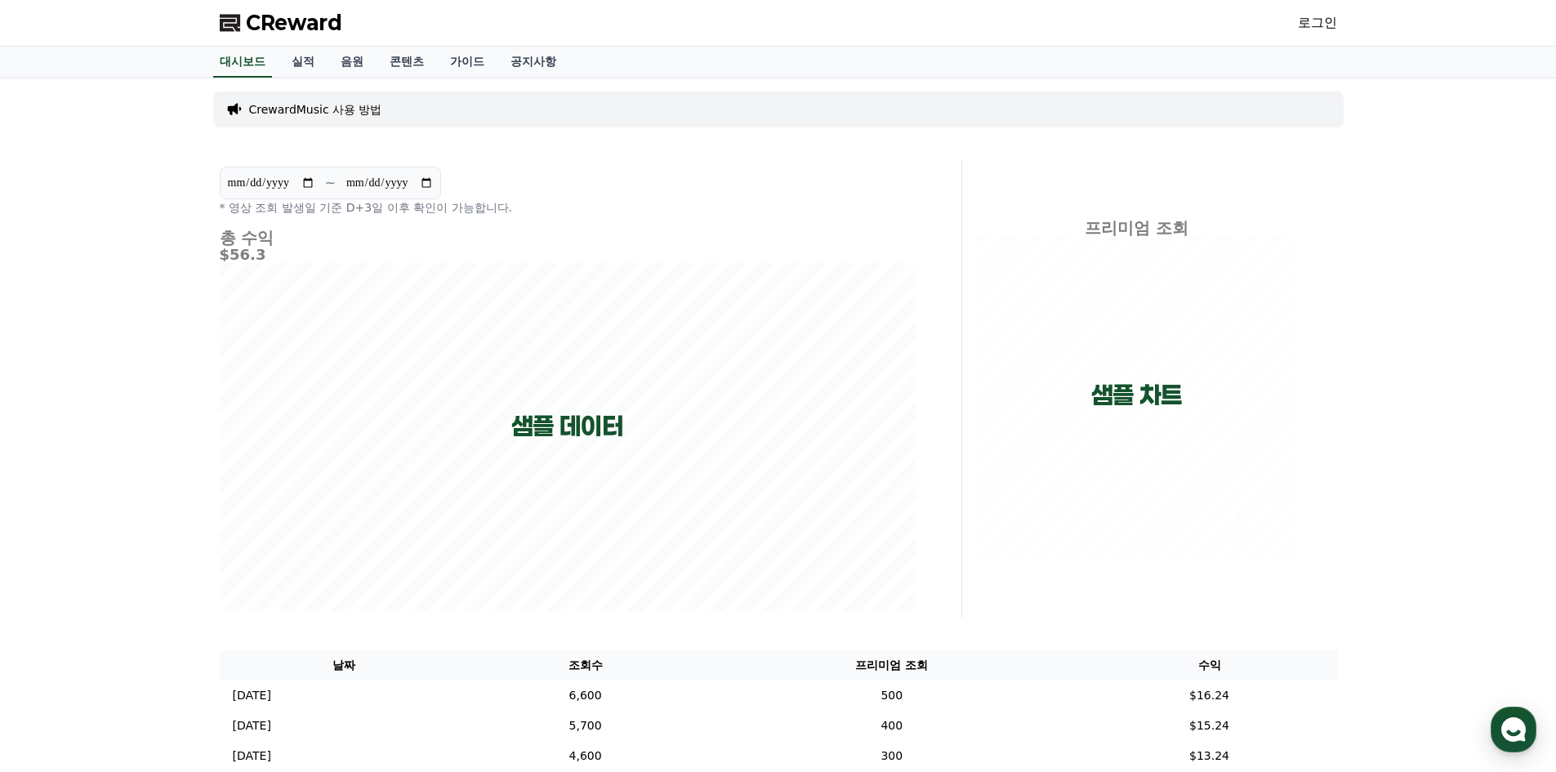  Describe the element at coordinates (585, 695) in the screenshot. I see `td: 6,600` at that location.